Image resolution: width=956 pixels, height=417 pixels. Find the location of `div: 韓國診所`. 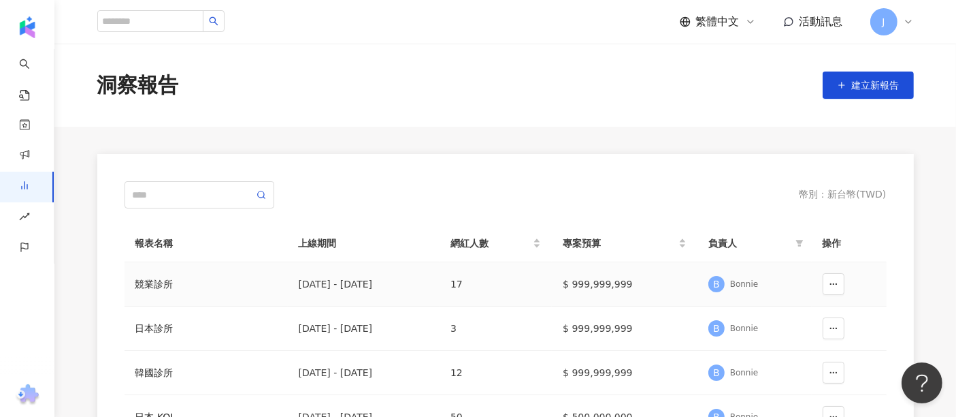

div: 韓國診所 is located at coordinates (206, 372).